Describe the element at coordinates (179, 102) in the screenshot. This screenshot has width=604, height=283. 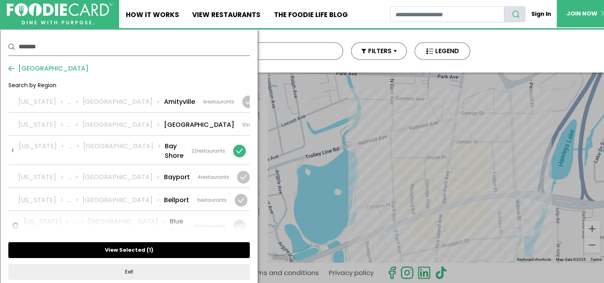
I see `li: Amityville` at that location.